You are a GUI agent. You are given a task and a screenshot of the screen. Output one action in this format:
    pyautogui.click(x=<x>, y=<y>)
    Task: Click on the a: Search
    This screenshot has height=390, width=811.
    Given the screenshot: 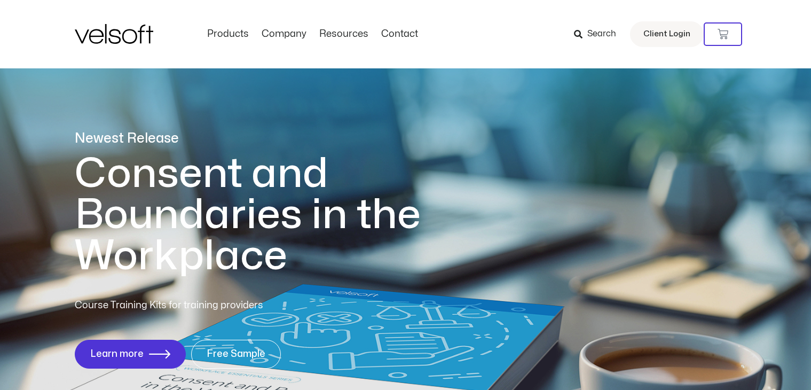 What is the action you would take?
    pyautogui.click(x=599, y=34)
    